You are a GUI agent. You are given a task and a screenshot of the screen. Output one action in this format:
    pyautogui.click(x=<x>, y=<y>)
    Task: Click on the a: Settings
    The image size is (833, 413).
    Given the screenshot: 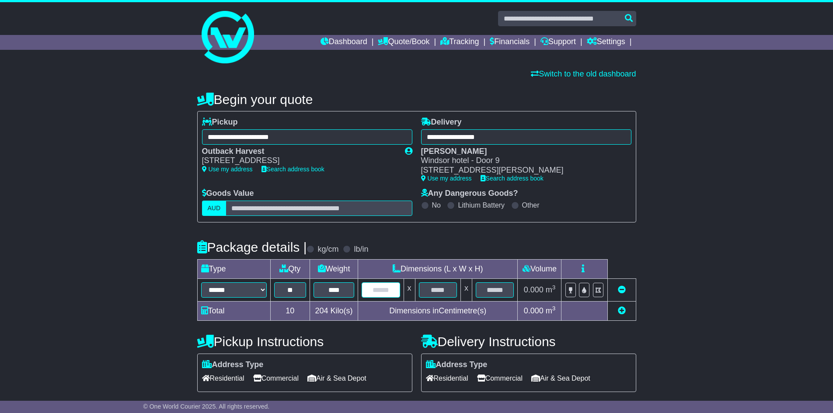 What is the action you would take?
    pyautogui.click(x=606, y=42)
    